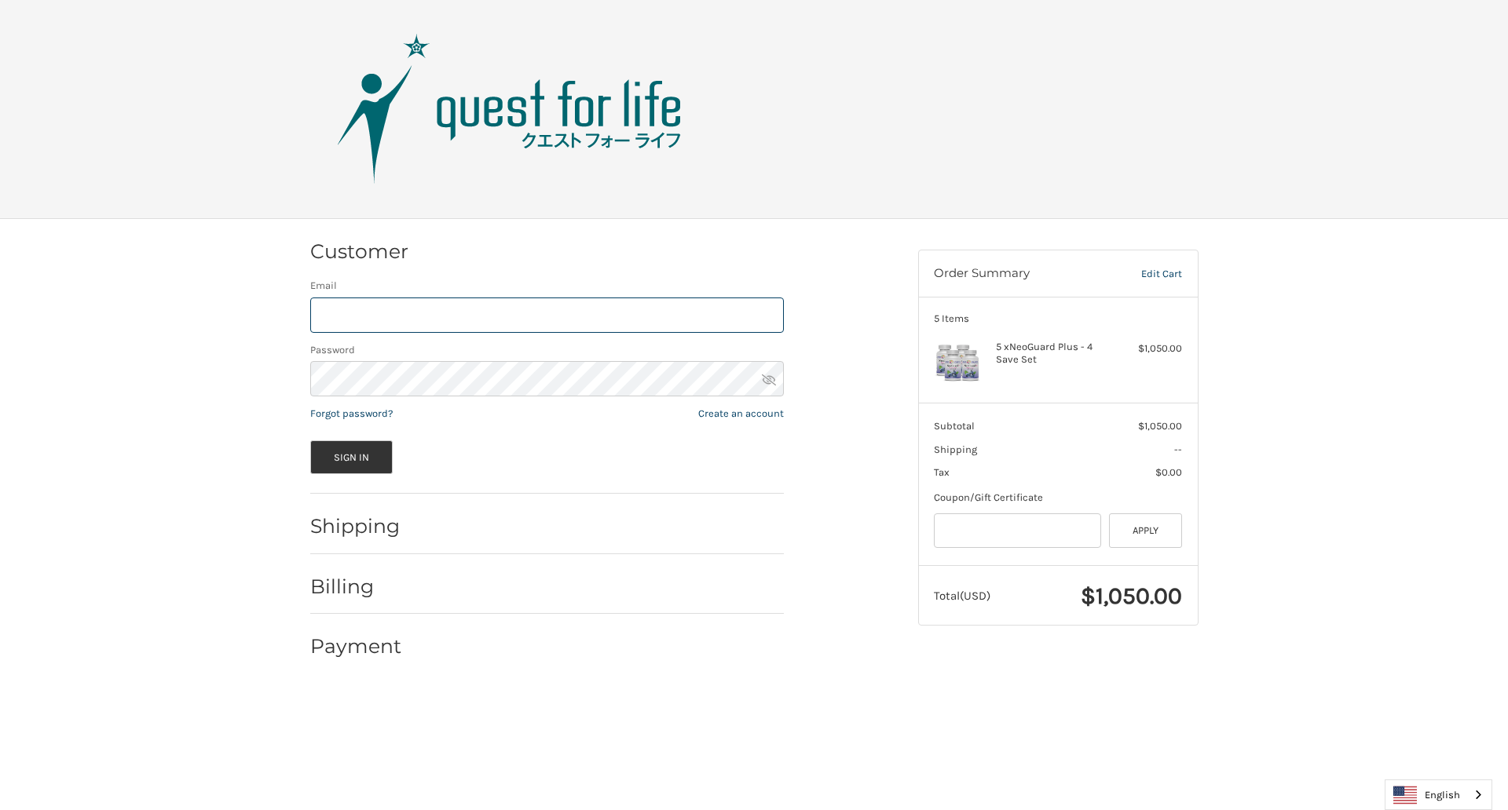 The width and height of the screenshot is (1508, 810). I want to click on h2: Shipping, so click(356, 526).